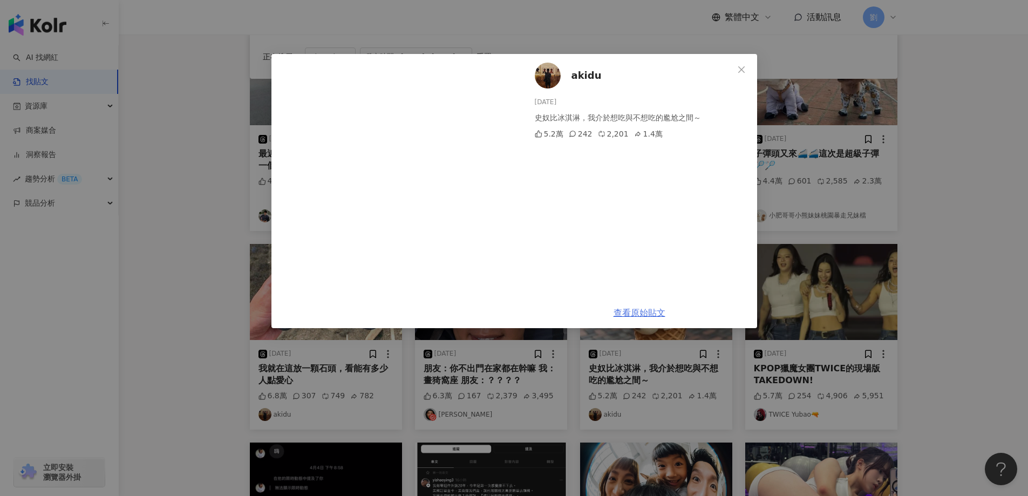 This screenshot has height=496, width=1028. Describe the element at coordinates (640, 313) in the screenshot. I see `a: 查看原始貼文` at that location.